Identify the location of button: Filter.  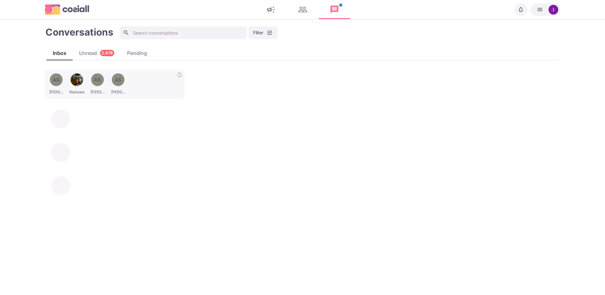
(263, 33).